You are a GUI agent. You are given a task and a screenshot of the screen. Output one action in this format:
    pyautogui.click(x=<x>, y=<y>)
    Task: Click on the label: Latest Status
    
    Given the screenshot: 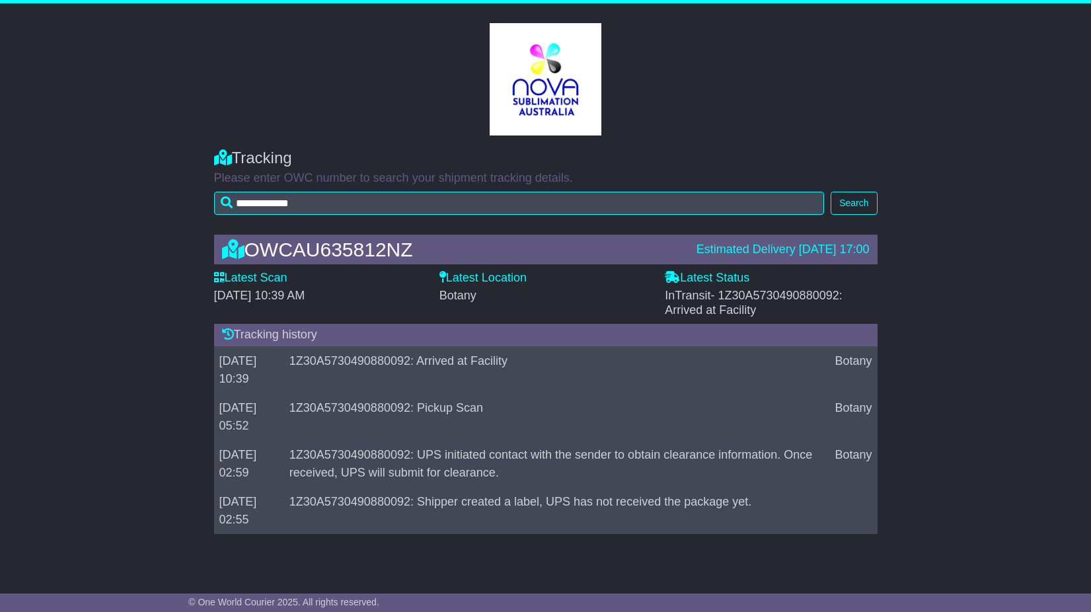 What is the action you would take?
    pyautogui.click(x=707, y=278)
    